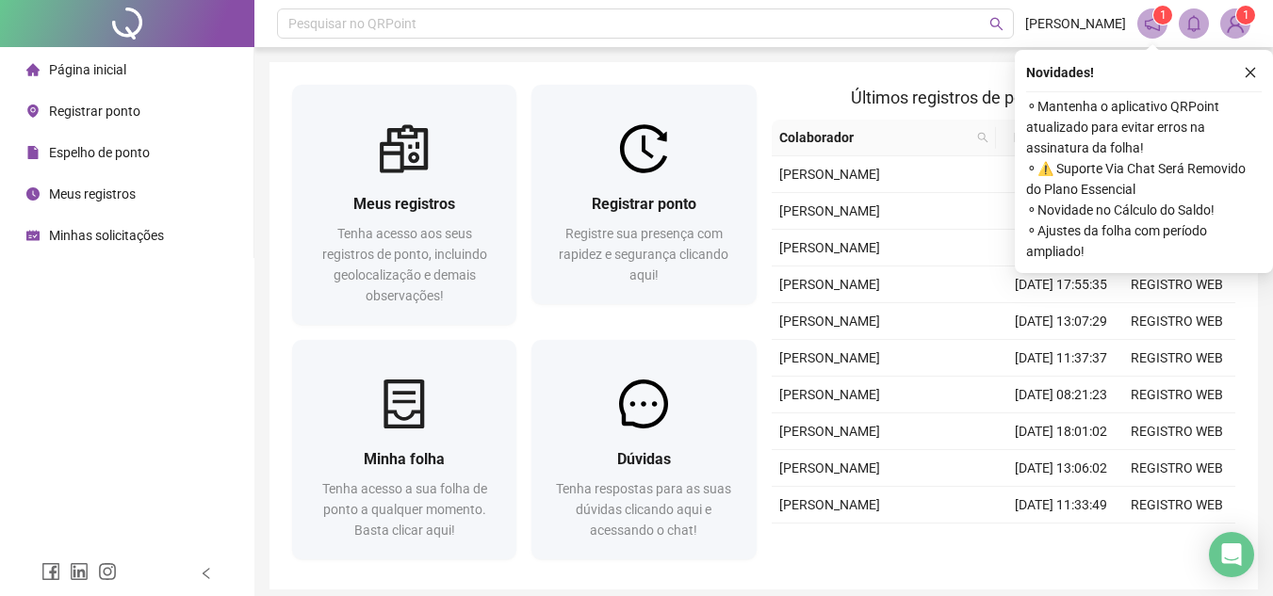 Image resolution: width=1273 pixels, height=596 pixels. What do you see at coordinates (51, 572) in the screenshot?
I see `span: facebook` at bounding box center [51, 572].